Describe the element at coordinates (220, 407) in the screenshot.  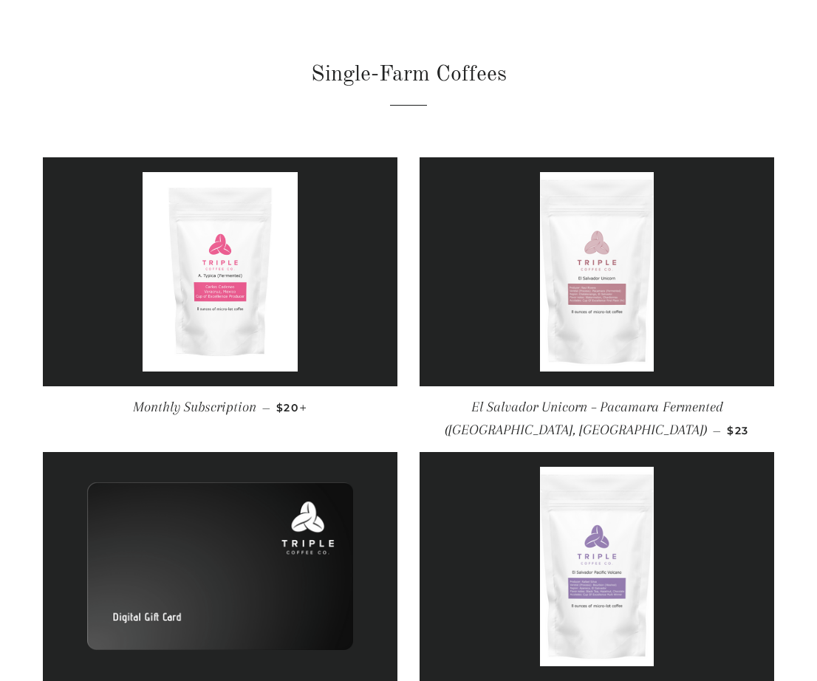
I see `a: Monthly Subscription — $20` at that location.